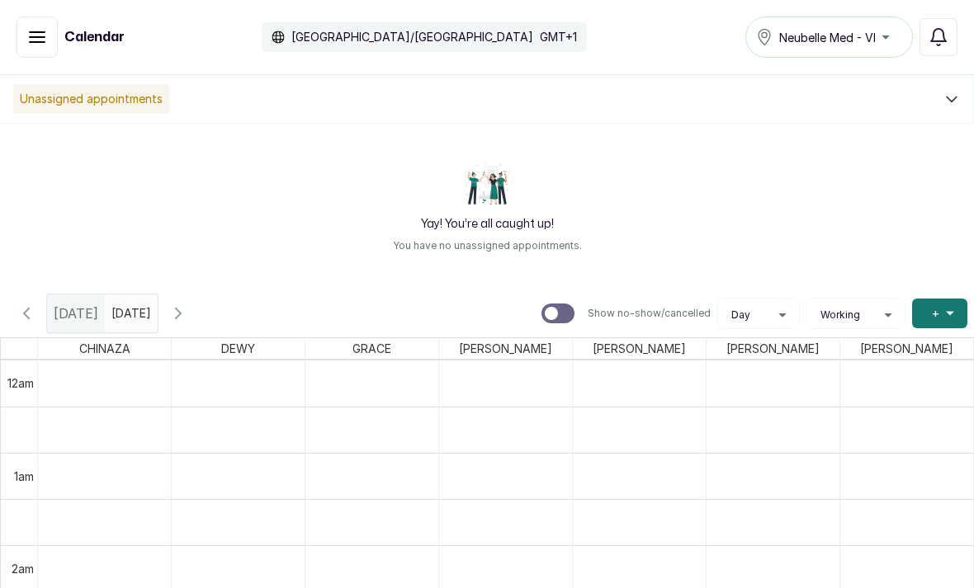 This screenshot has width=974, height=588. What do you see at coordinates (94, 37) in the screenshot?
I see `h1: Calendar` at bounding box center [94, 37].